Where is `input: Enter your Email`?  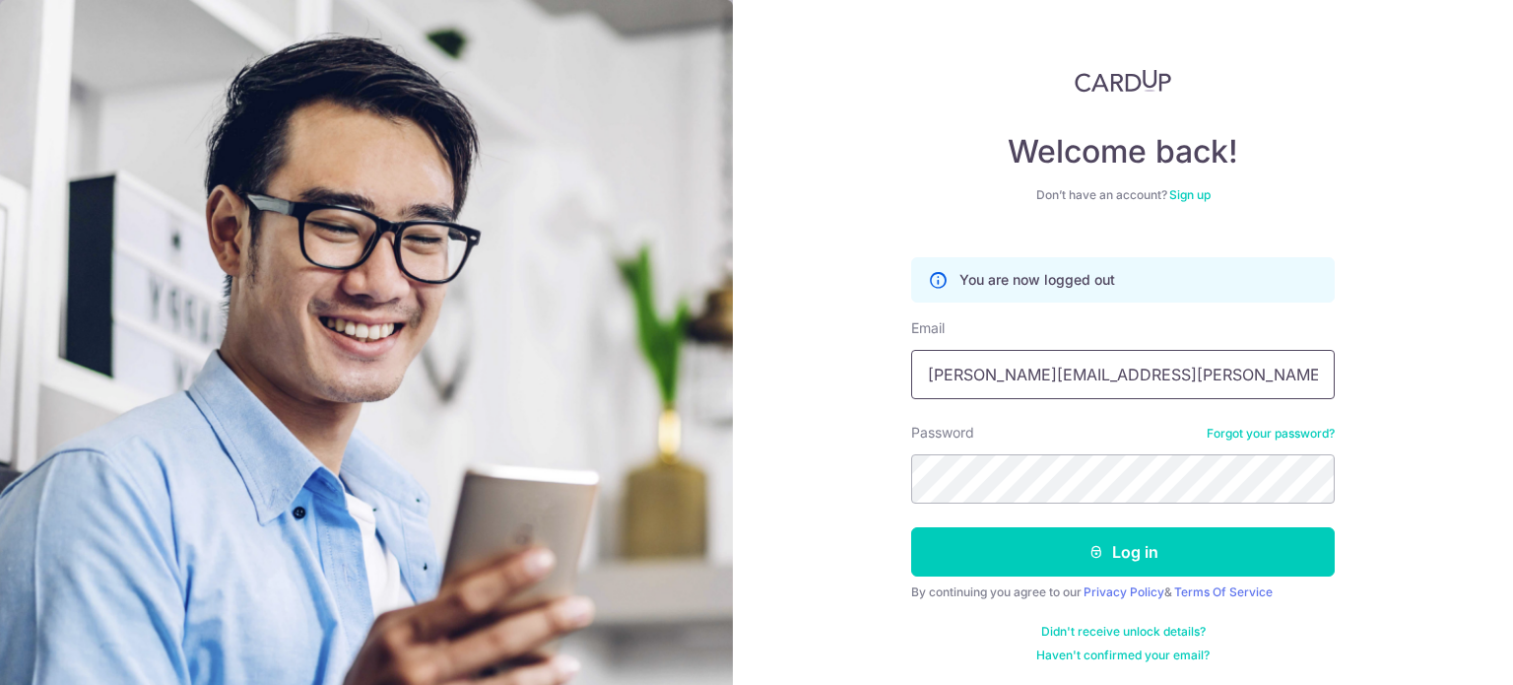 input: Enter your Email is located at coordinates (1123, 374).